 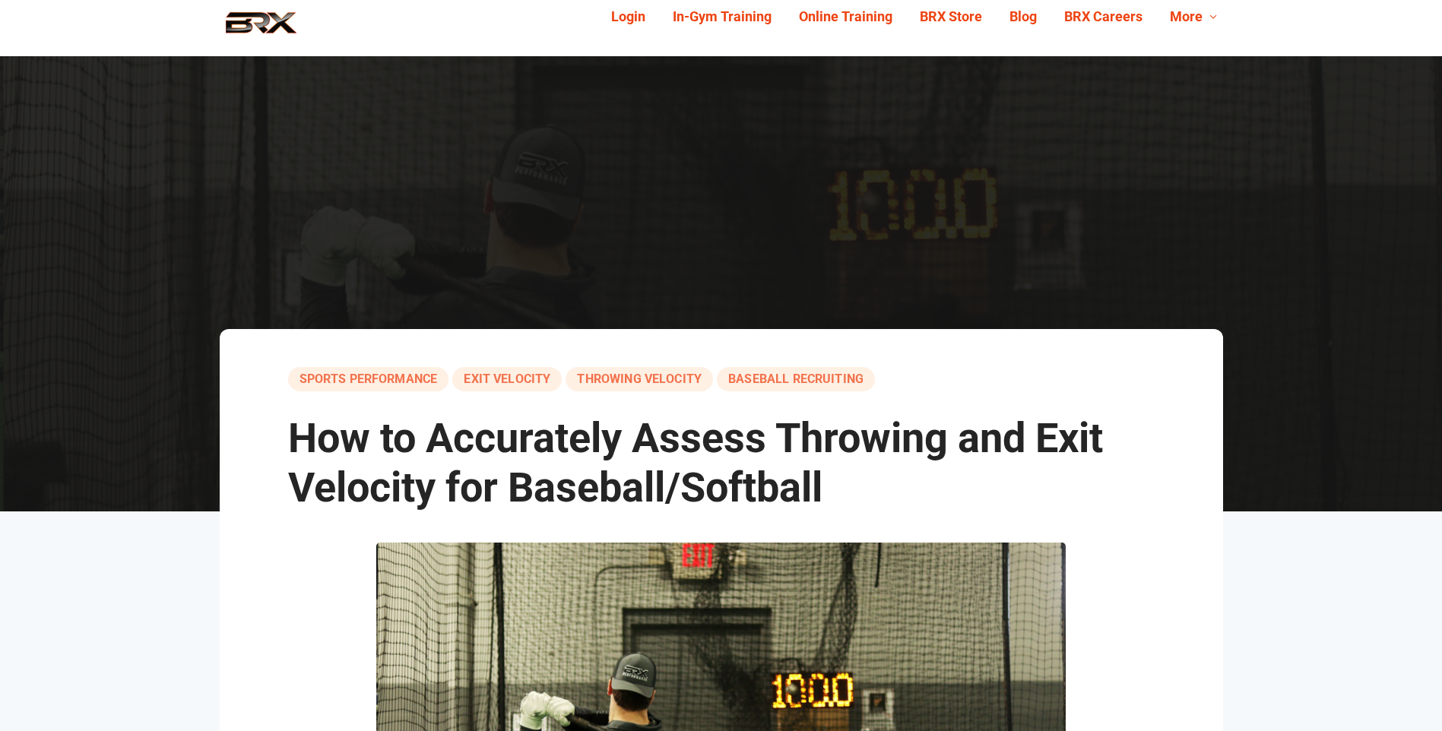 What do you see at coordinates (909, 17) in the screenshot?
I see `div: Navigation Menu` at bounding box center [909, 17].